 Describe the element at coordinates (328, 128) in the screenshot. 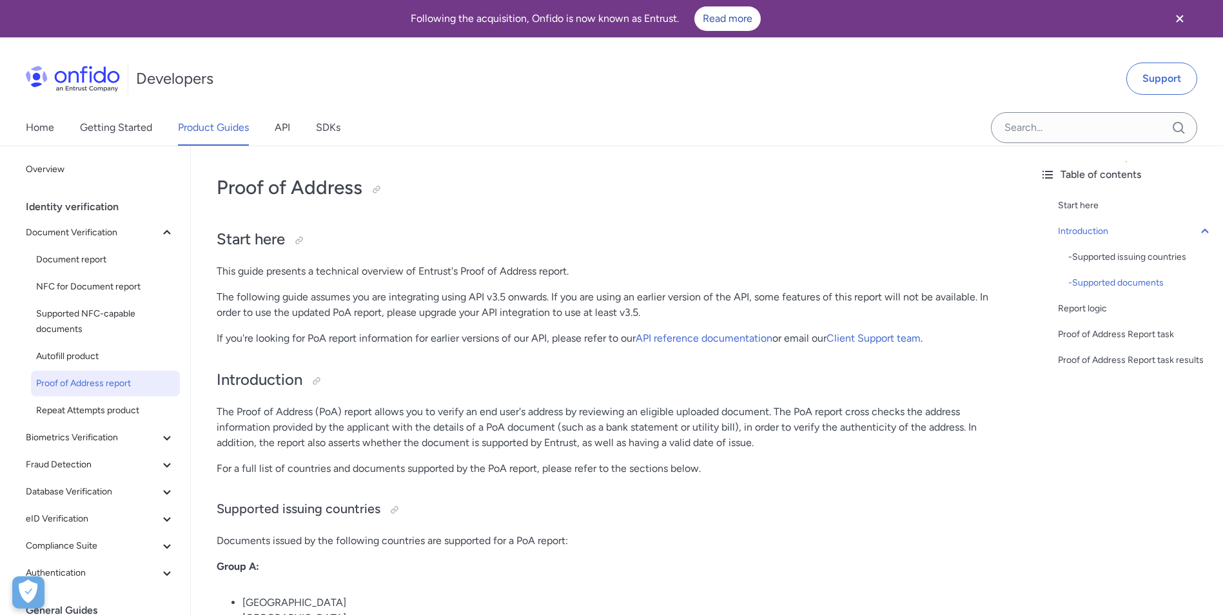

I see `a: SDKs` at that location.